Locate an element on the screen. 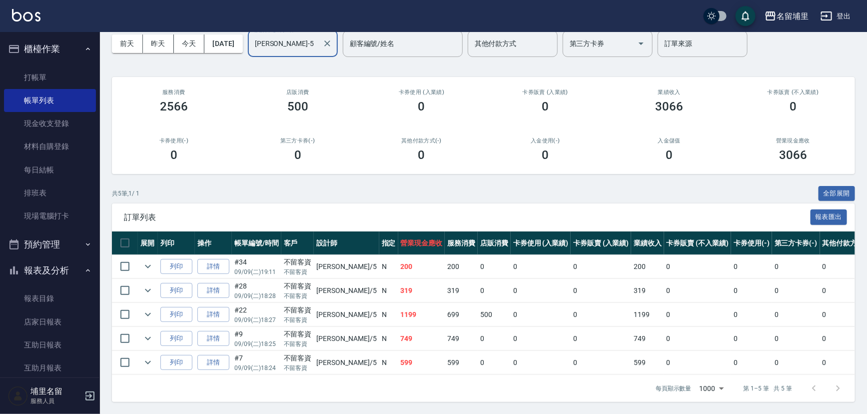 The image size is (867, 414). a: 報表匯出 is located at coordinates (829, 216).